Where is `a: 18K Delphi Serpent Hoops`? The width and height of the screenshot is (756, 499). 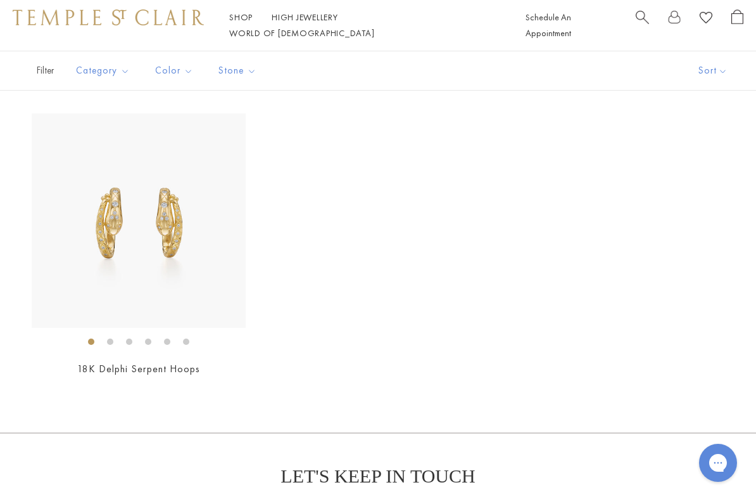
a: 18K Delphi Serpent Hoops is located at coordinates (139, 368).